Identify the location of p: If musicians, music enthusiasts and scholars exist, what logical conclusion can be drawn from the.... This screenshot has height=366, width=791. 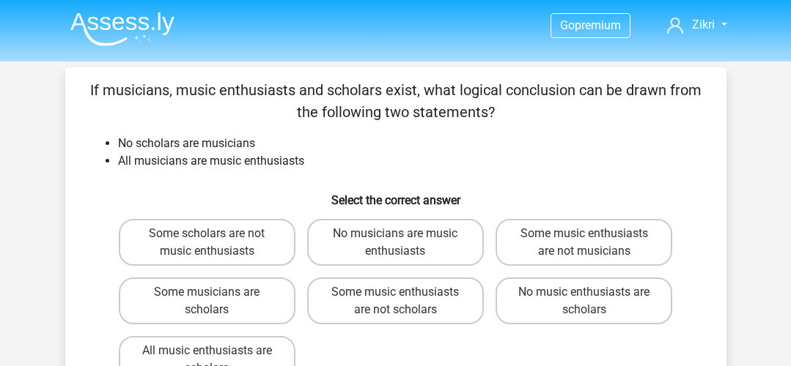
(396, 101).